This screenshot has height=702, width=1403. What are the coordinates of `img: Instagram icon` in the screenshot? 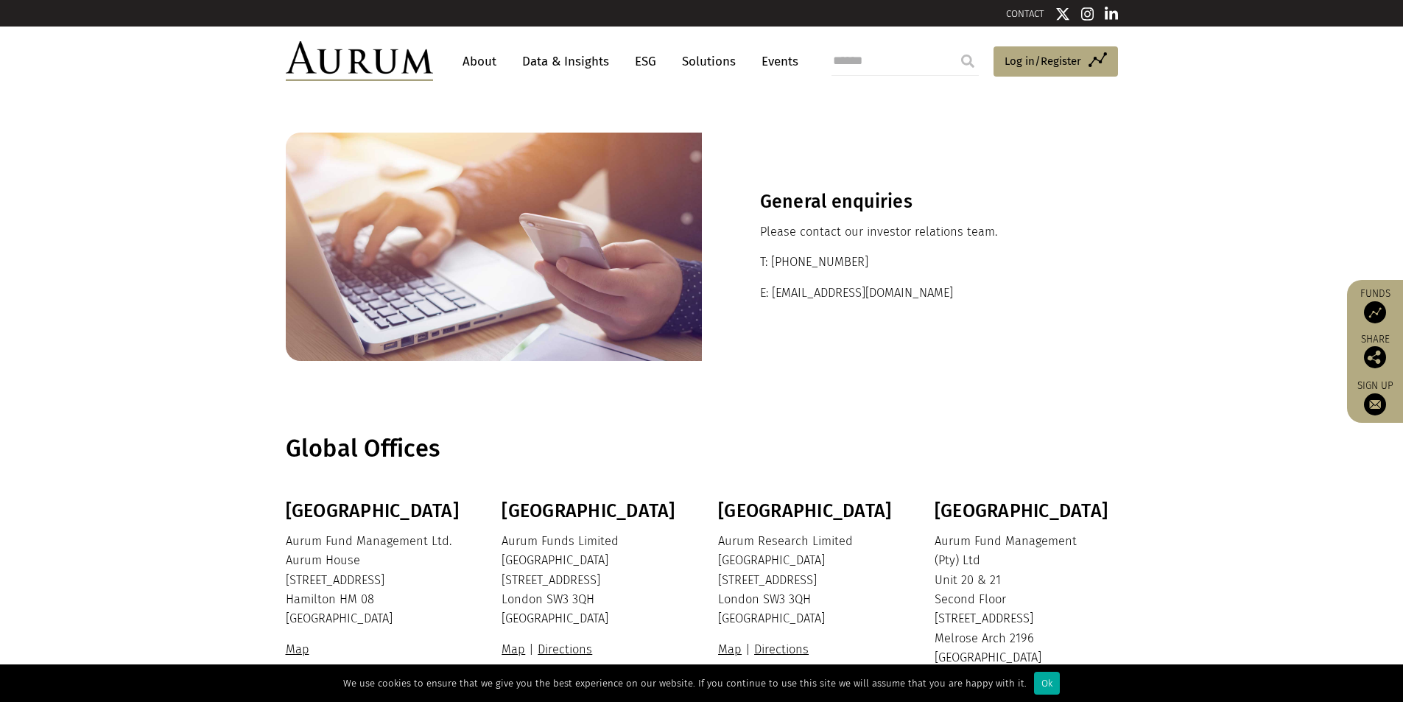 It's located at (1088, 14).